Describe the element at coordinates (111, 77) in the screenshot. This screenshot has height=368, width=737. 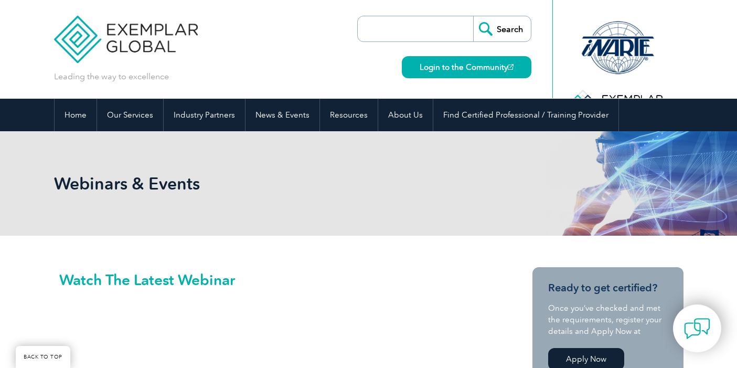
I see `p: Leading the way to excellence` at that location.